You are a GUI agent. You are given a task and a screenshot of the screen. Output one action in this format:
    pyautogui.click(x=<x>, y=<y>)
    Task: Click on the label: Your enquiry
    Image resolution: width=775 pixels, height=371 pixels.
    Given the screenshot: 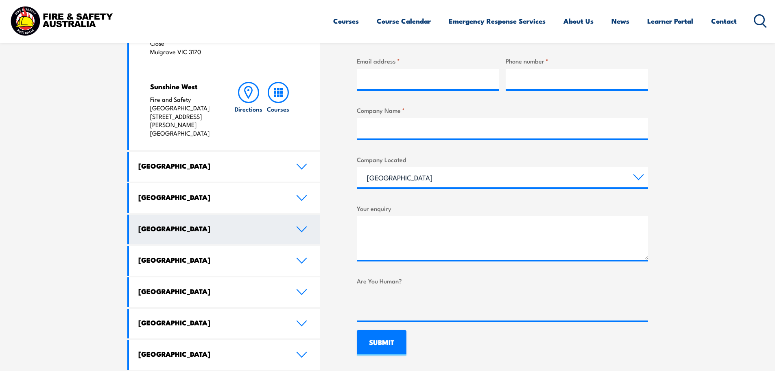 What is the action you would take?
    pyautogui.click(x=502, y=208)
    